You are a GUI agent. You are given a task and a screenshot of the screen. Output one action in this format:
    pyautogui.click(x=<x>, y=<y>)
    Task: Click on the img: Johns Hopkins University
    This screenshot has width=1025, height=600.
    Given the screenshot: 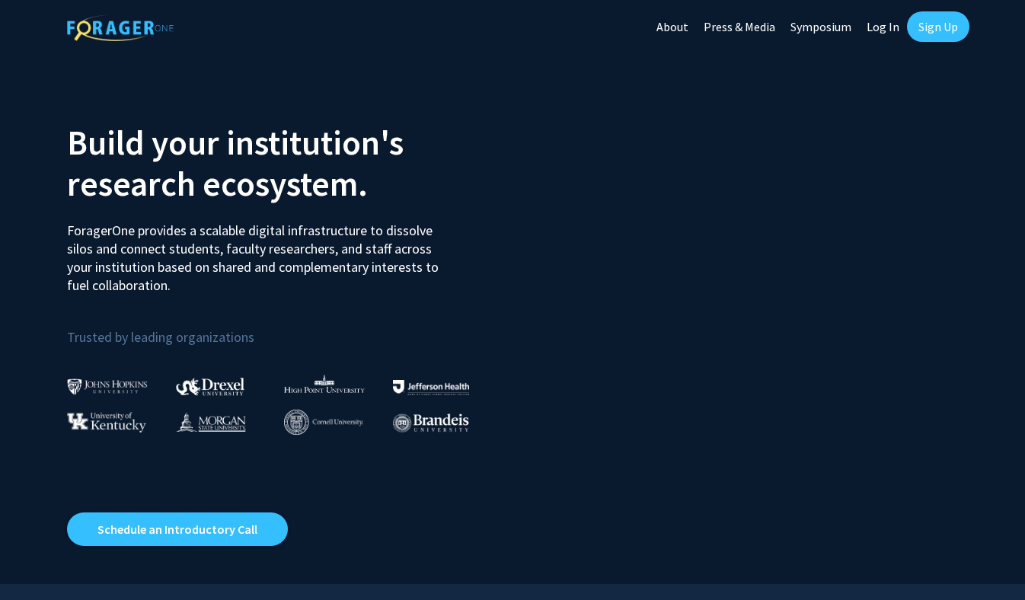 What is the action you would take?
    pyautogui.click(x=107, y=386)
    